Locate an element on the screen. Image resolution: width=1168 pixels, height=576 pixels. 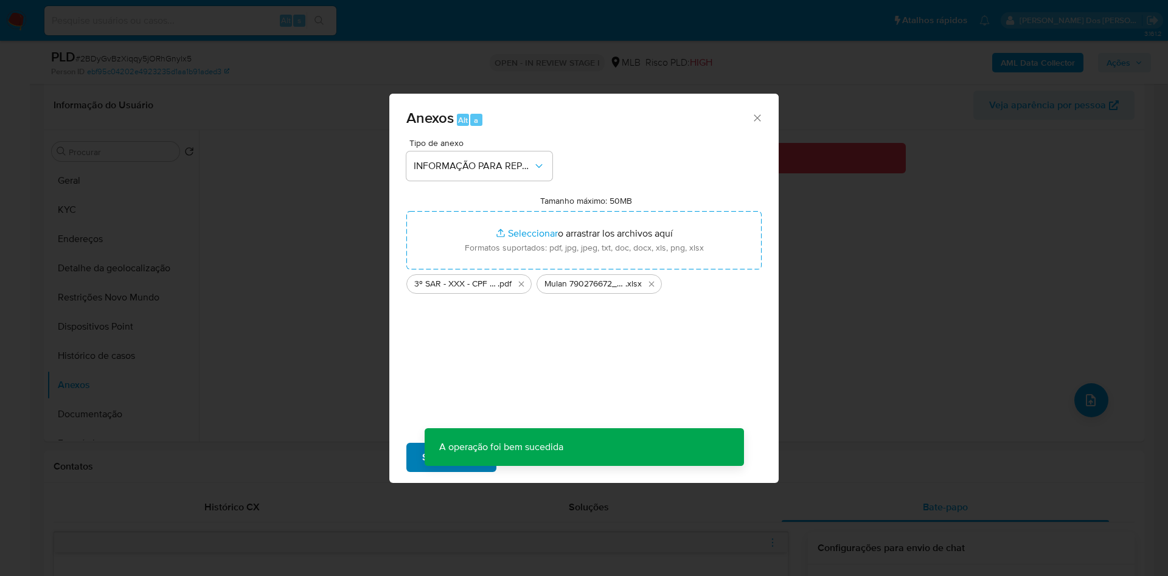
span: Mulan 790276672_2025_09_23_07_24_21 is located at coordinates (584, 284).